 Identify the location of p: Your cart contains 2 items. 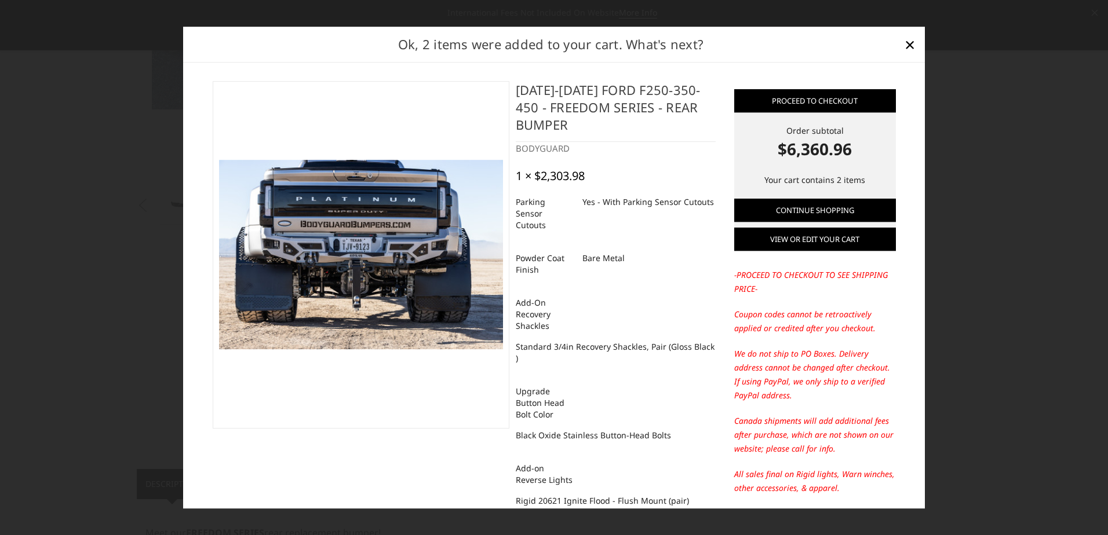
(815, 180).